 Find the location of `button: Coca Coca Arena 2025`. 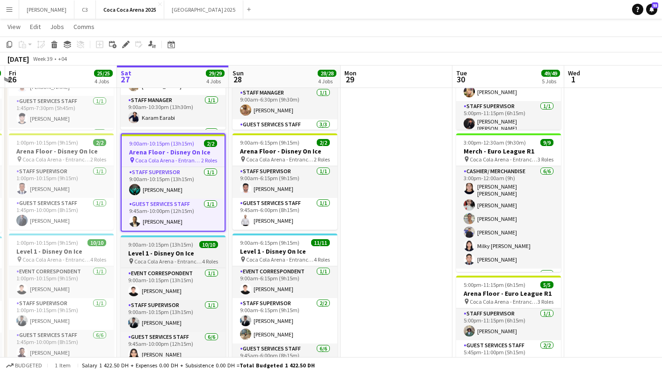

button: Coca Coca Arena 2025 is located at coordinates (130, 9).